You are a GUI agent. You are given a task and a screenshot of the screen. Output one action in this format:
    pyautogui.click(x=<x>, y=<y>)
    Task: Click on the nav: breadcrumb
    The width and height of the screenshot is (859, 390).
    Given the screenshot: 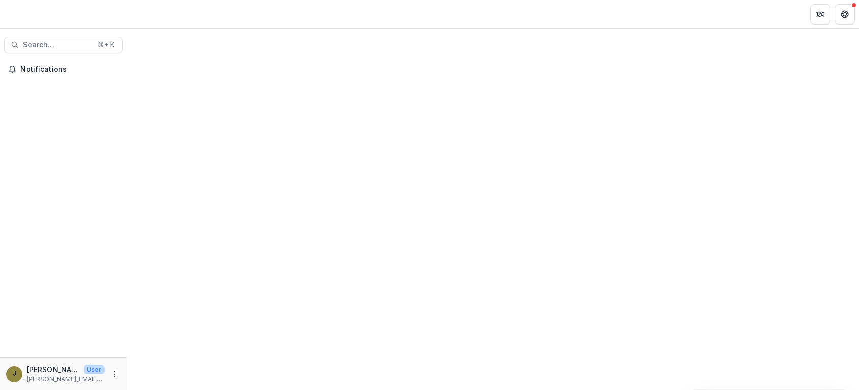 What is the action you would take?
    pyautogui.click(x=153, y=14)
    